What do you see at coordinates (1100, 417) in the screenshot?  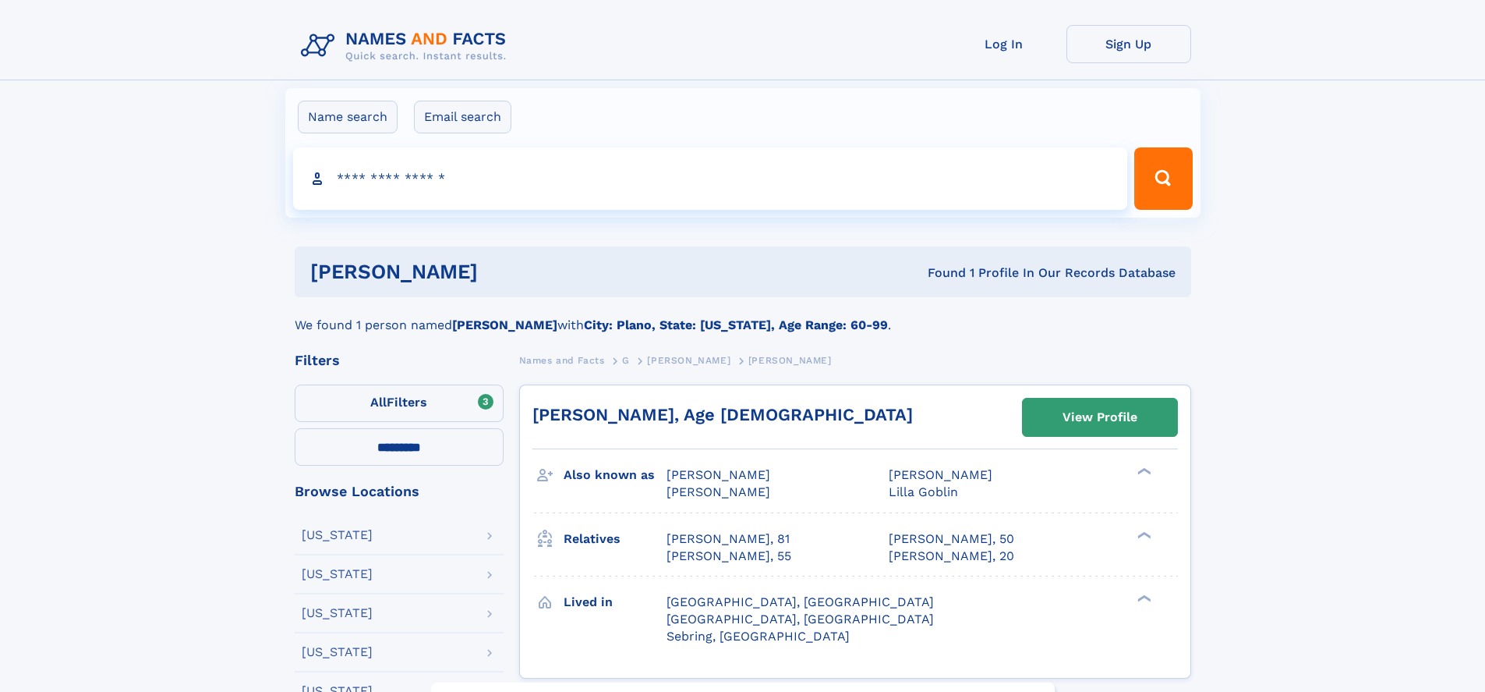 I see `div: View Profile` at bounding box center [1100, 417].